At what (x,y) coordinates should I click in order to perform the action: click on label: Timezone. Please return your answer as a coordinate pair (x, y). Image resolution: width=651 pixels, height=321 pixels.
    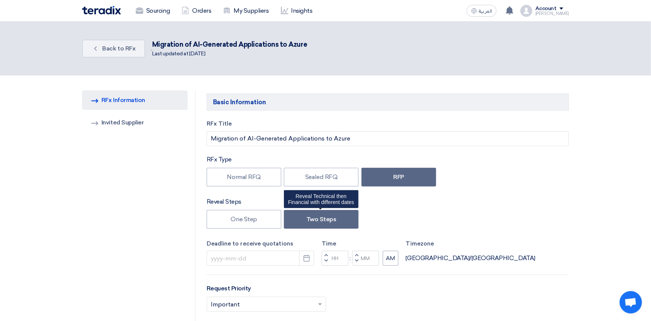
    Looking at the image, I should click on (471, 243).